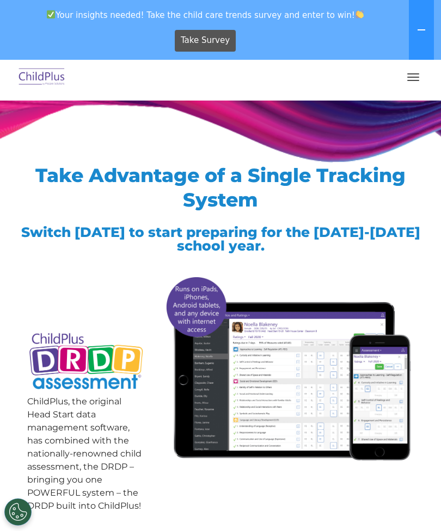  Describe the element at coordinates (205, 41) in the screenshot. I see `a: Take Survey` at that location.